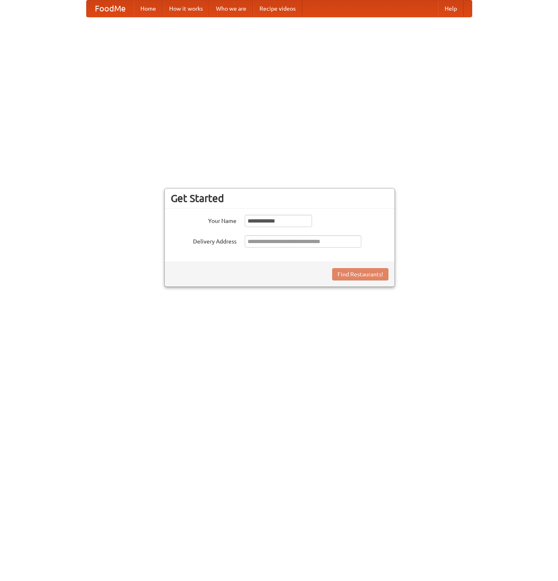 Image resolution: width=558 pixels, height=581 pixels. What do you see at coordinates (186, 9) in the screenshot?
I see `a: How it works` at bounding box center [186, 9].